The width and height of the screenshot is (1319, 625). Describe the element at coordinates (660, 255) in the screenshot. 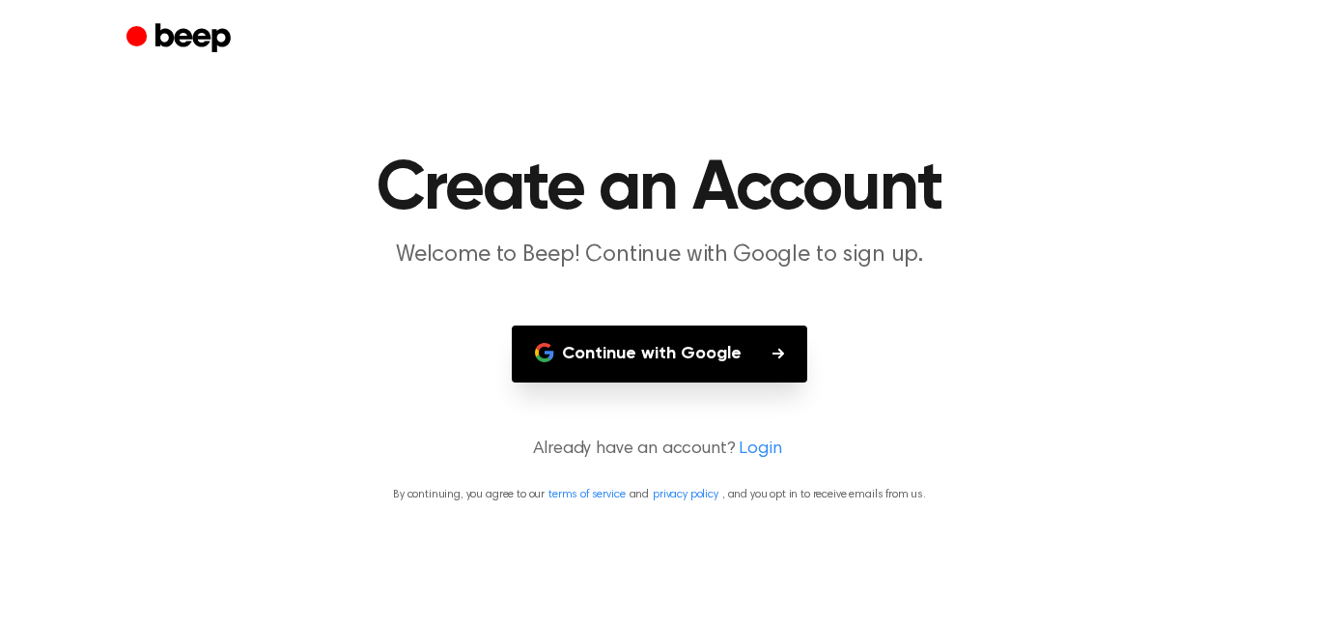

I see `p: Welcome to Beep! Continue with Google to sign up.` at that location.